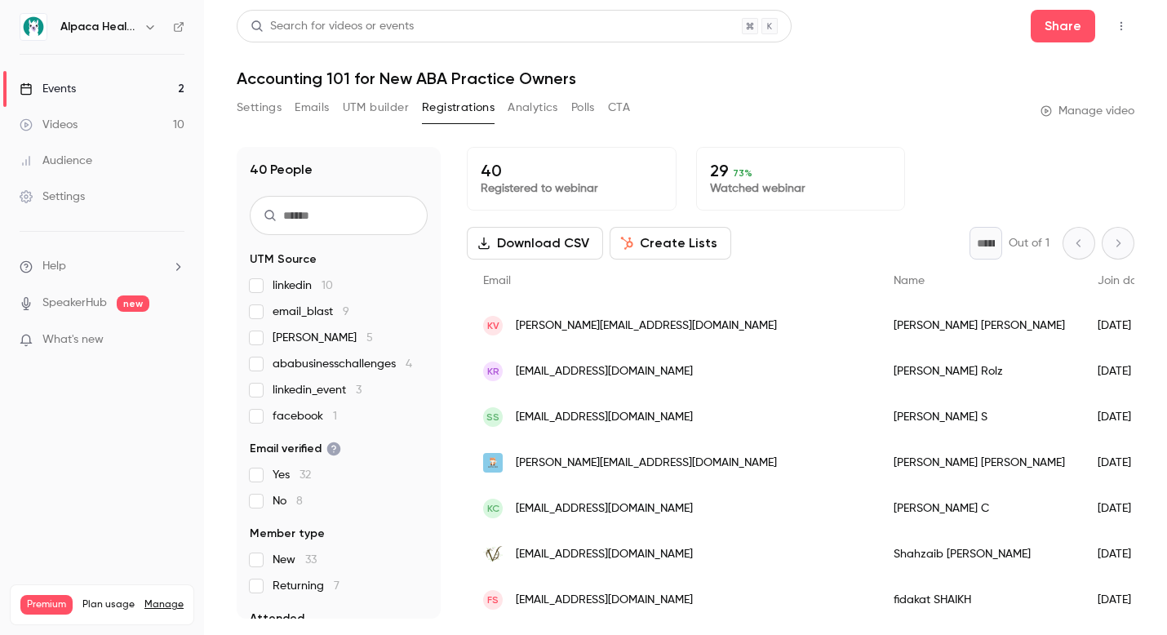 The image size is (1167, 635). Describe the element at coordinates (109, 605) in the screenshot. I see `span: Plan usage` at that location.